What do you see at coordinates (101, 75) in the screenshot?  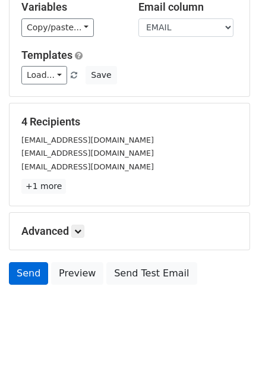 I see `button: Save` at bounding box center [101, 75].